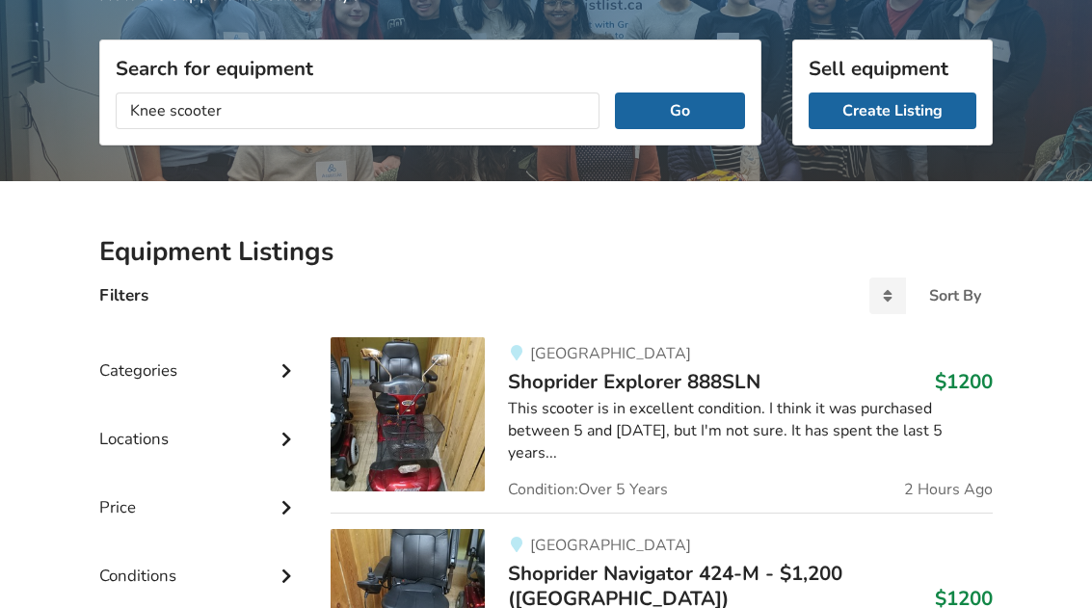 The height and width of the screenshot is (608, 1092). Describe the element at coordinates (964, 382) in the screenshot. I see `h3: $1200` at that location.